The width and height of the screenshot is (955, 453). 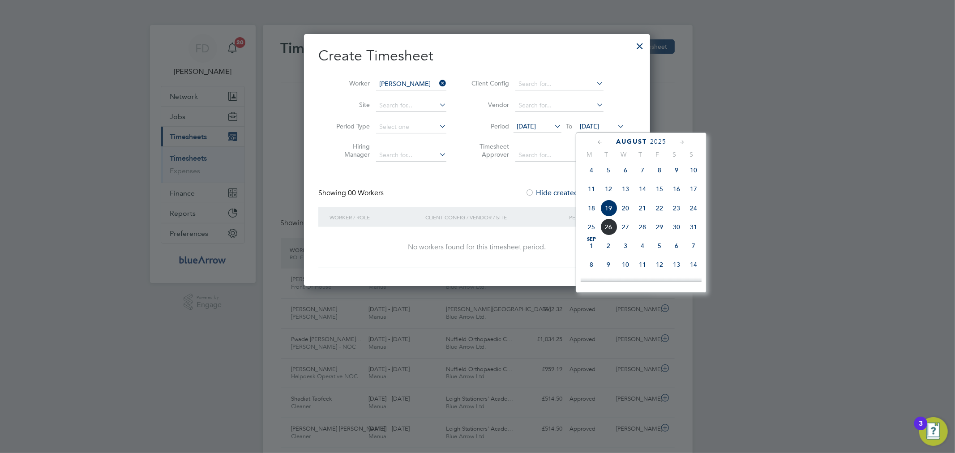 What do you see at coordinates (591, 240) in the screenshot?
I see `span: Sep` at bounding box center [591, 240].